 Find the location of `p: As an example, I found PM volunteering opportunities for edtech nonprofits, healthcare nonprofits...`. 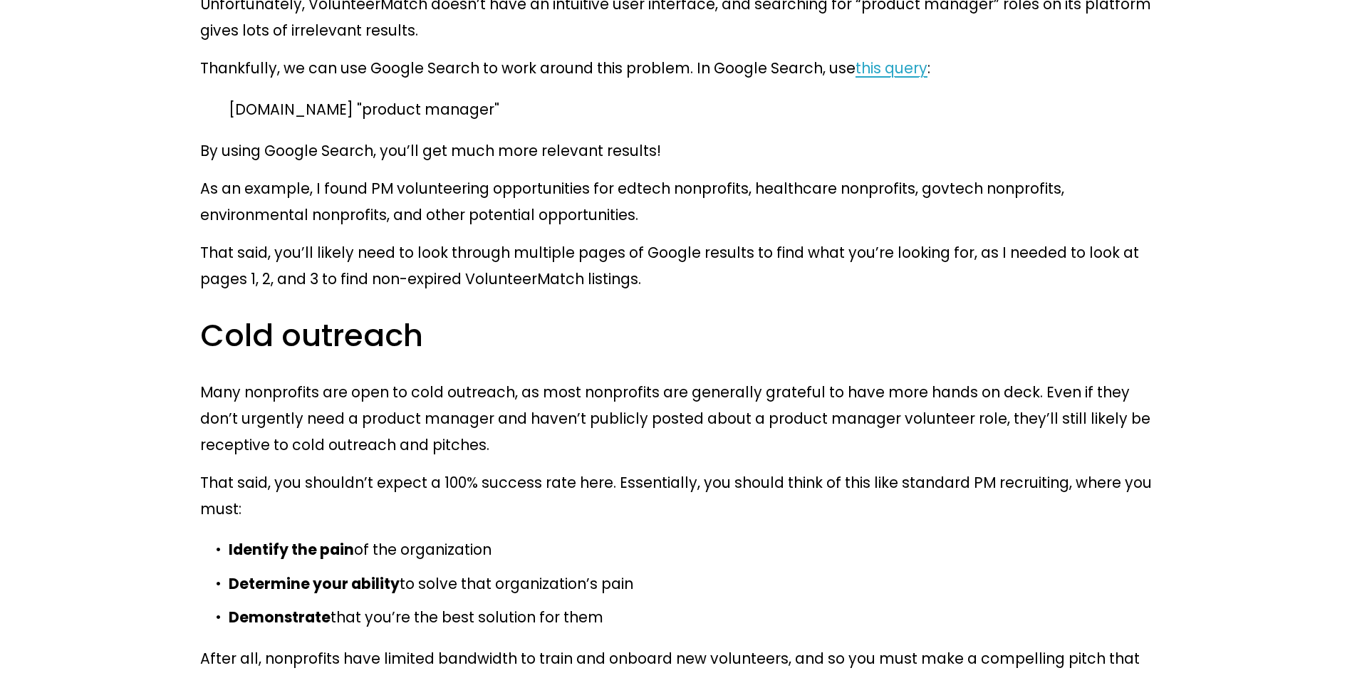

p: As an example, I found PM volunteering opportunities for edtech nonprofits, healthcare nonprofits... is located at coordinates (678, 202).